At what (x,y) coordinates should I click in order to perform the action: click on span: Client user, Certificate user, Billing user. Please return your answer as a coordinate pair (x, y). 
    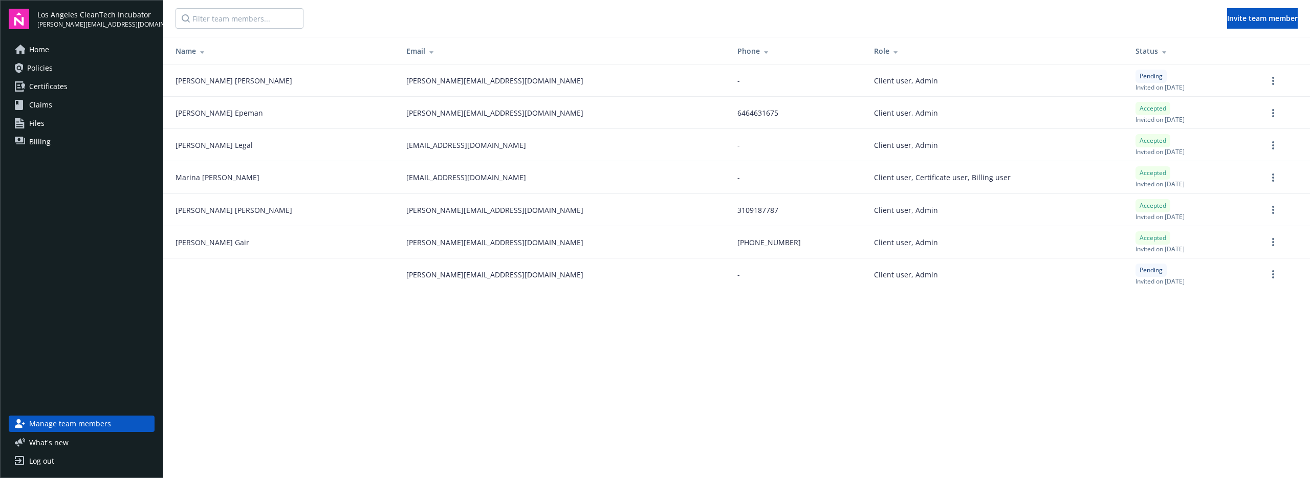
    Looking at the image, I should click on (942, 177).